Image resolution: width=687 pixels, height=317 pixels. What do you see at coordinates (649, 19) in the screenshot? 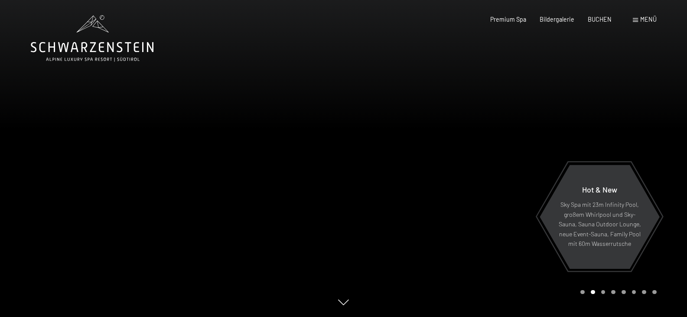
I see `span: Menü` at bounding box center [649, 19].